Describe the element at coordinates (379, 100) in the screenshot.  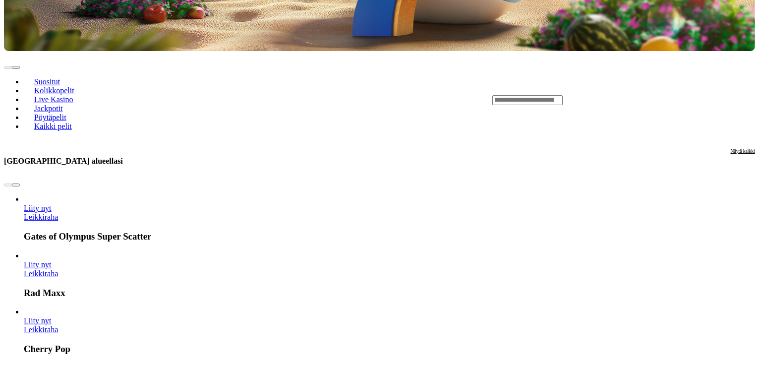
I see `header: Lobby` at that location.